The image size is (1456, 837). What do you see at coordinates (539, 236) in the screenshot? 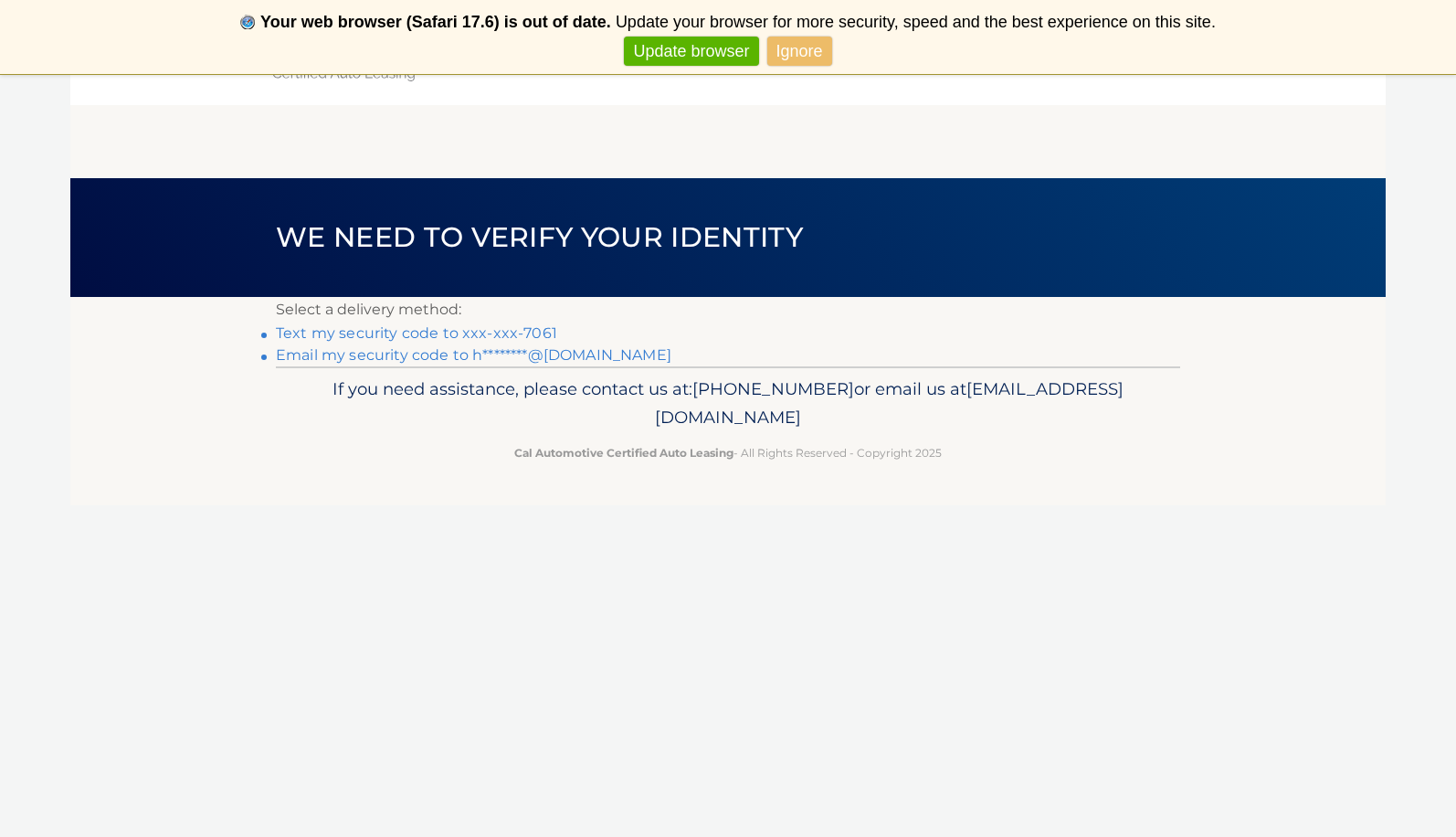
I see `span: We need to verify your identity` at bounding box center [539, 236].